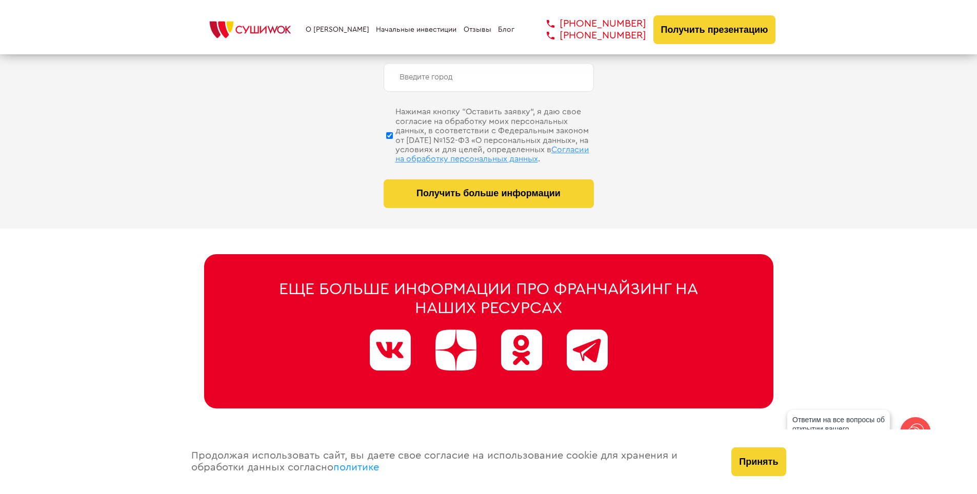  Describe the element at coordinates (488, 193) in the screenshot. I see `span: Получить больше информации` at that location.